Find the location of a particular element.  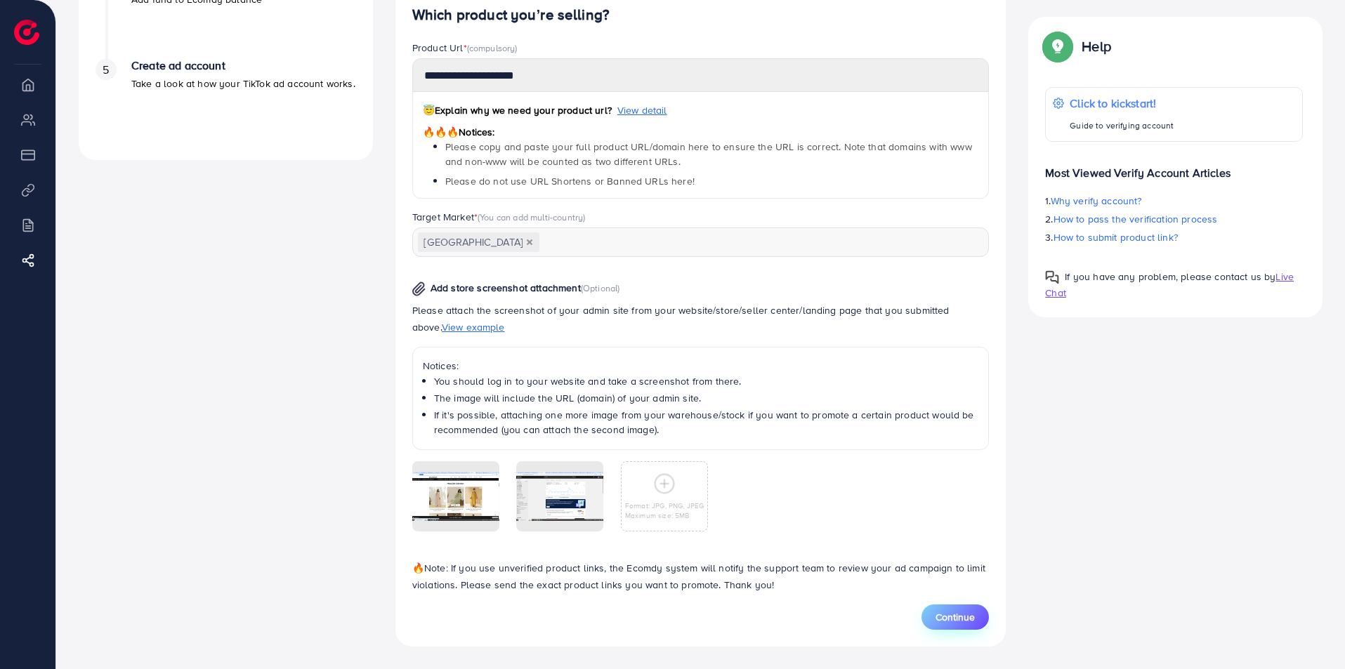

span: How to submit product link? is located at coordinates (1115, 237).